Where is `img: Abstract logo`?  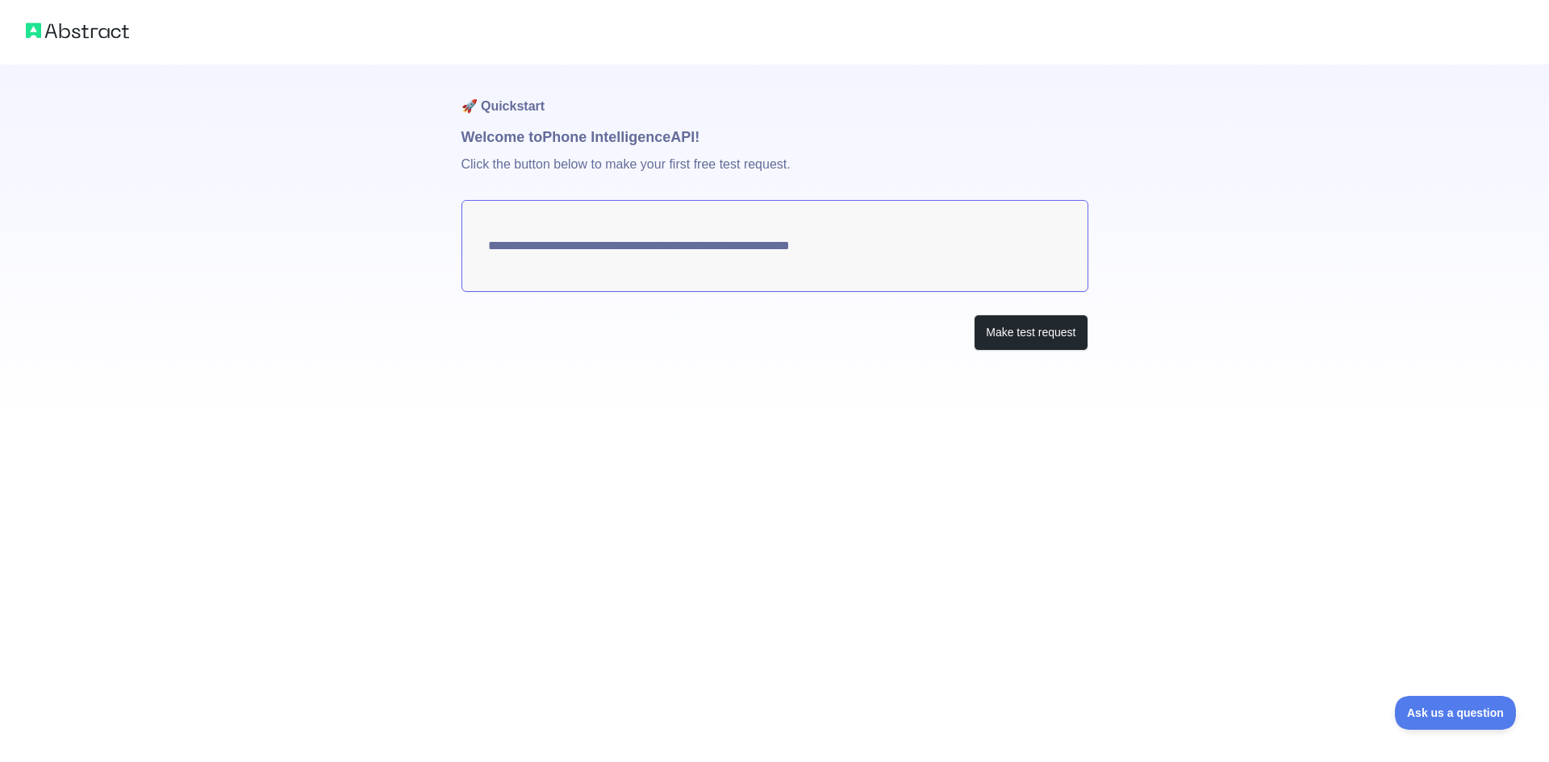
img: Abstract logo is located at coordinates (77, 31).